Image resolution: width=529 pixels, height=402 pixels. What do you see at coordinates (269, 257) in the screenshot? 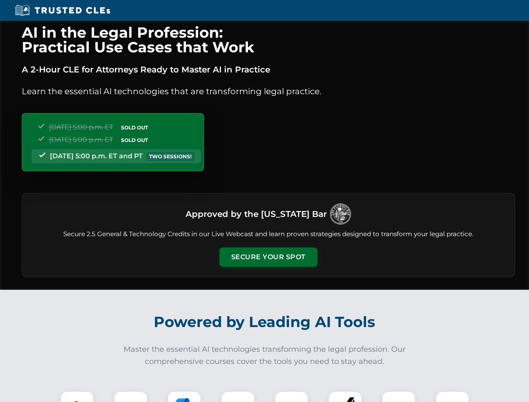
I see `button: Secure Your Spot` at bounding box center [269, 257].